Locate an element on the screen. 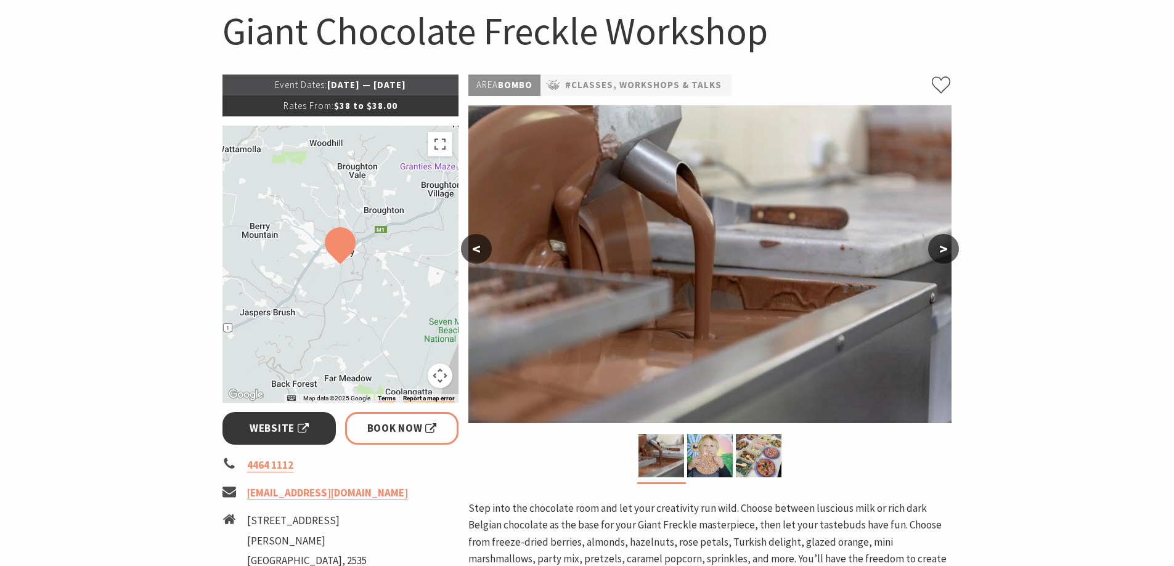  a: Terms (opens in new tab) is located at coordinates (386, 399).